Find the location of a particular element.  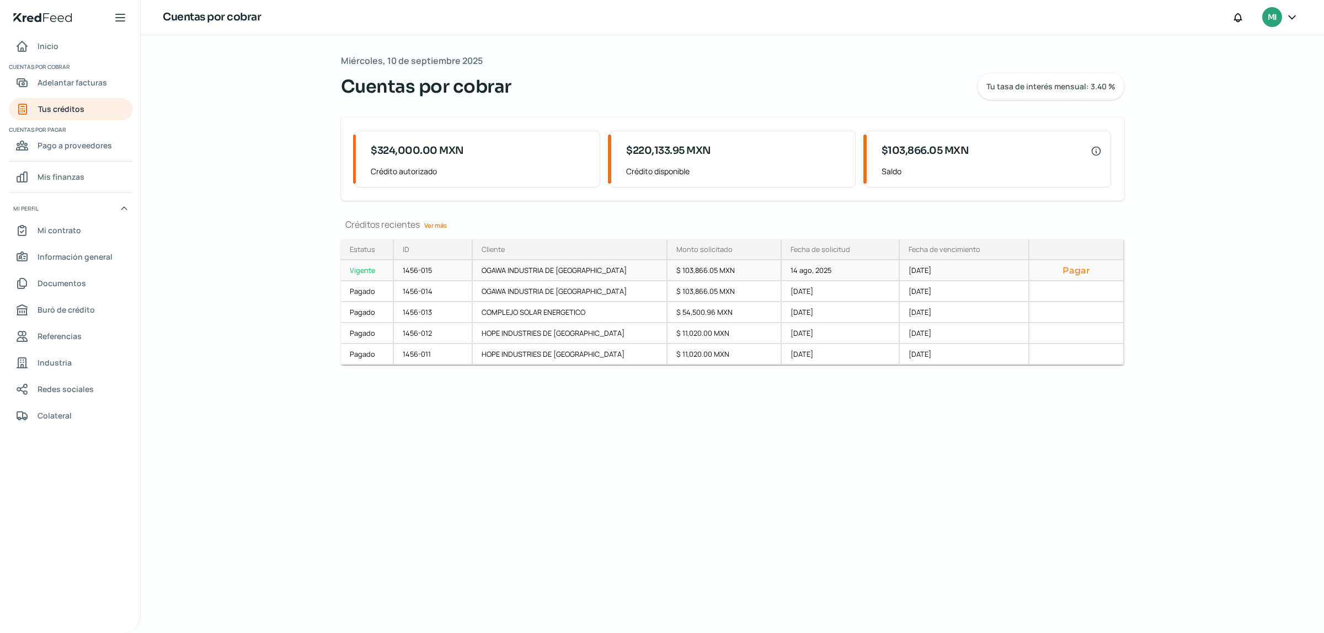

span: $324,000.00 MXN is located at coordinates (417, 151).